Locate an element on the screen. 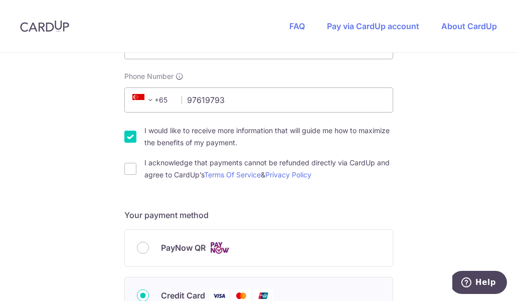 This screenshot has width=517, height=301. a: FAQ is located at coordinates (297, 26).